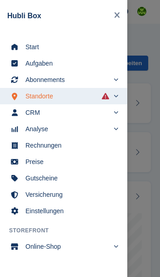 This screenshot has height=277, width=160. What do you see at coordinates (67, 96) in the screenshot?
I see `span: Standorte` at bounding box center [67, 96].